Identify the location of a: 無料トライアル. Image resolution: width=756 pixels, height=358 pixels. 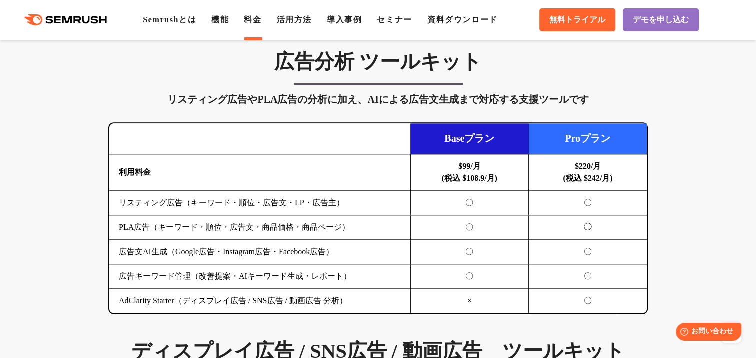
(577, 20).